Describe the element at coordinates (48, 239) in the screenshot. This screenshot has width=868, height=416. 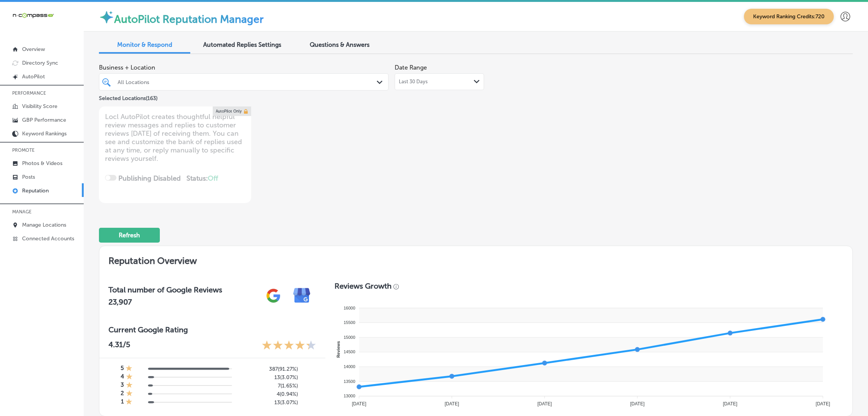
I see `p: Connected Accounts` at that location.